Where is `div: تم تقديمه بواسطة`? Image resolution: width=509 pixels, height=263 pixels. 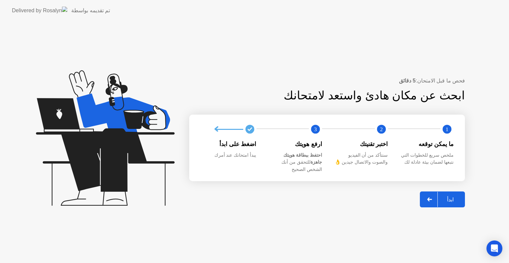 div: تم تقديمه بواسطة is located at coordinates (90, 11).